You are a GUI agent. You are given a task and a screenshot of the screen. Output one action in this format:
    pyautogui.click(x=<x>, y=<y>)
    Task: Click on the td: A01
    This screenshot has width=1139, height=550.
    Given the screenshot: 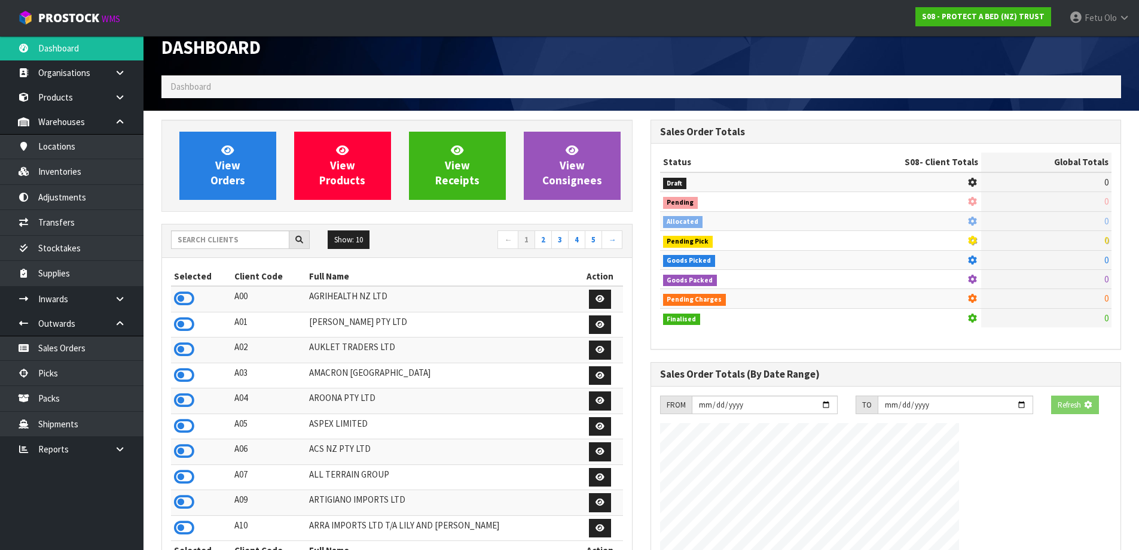 What is the action you would take?
    pyautogui.click(x=269, y=324)
    